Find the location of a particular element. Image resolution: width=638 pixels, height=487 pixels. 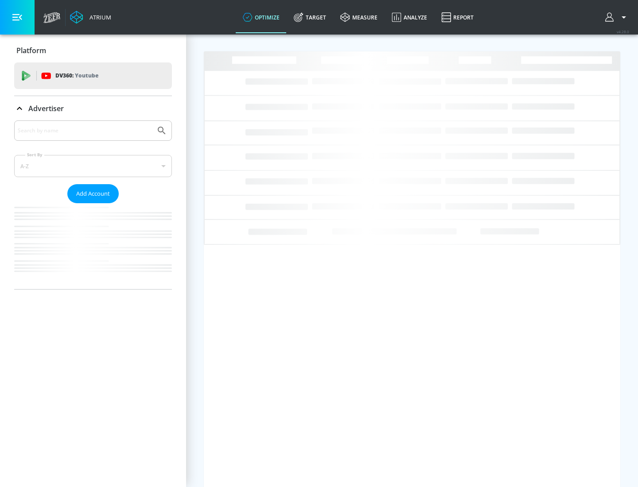

input: Search by name is located at coordinates (85, 131).